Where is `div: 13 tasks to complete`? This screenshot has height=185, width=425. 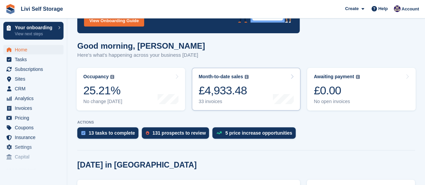 div: 13 tasks to complete is located at coordinates (112, 133).